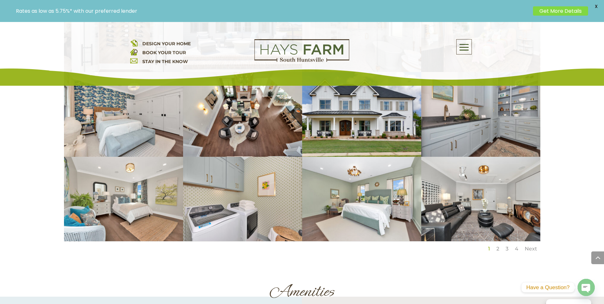 The width and height of the screenshot is (604, 304). What do you see at coordinates (481, 114) in the screenshot?
I see `img: 2106-Forest-Gate-52-400x284.jpg` at bounding box center [481, 114].